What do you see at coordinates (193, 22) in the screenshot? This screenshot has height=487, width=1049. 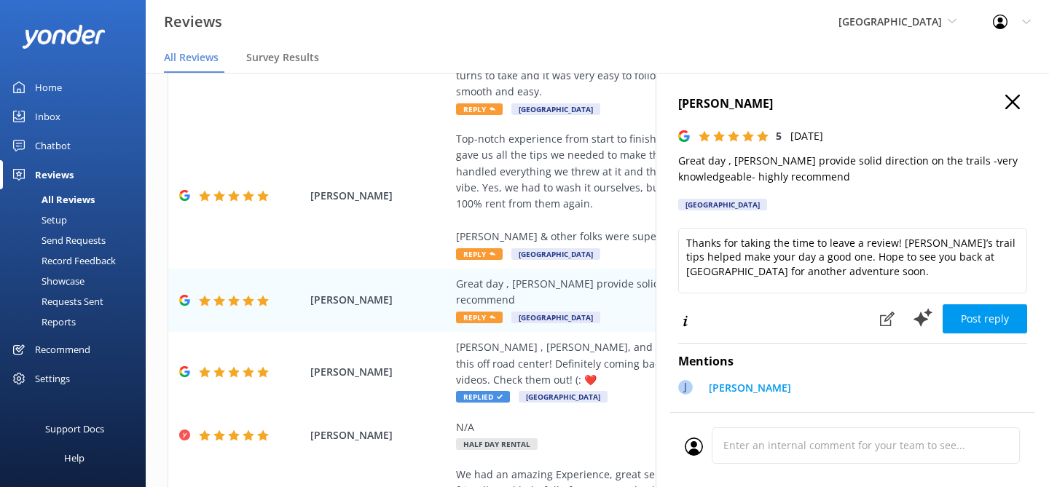 I see `h3: Reviews` at bounding box center [193, 22].